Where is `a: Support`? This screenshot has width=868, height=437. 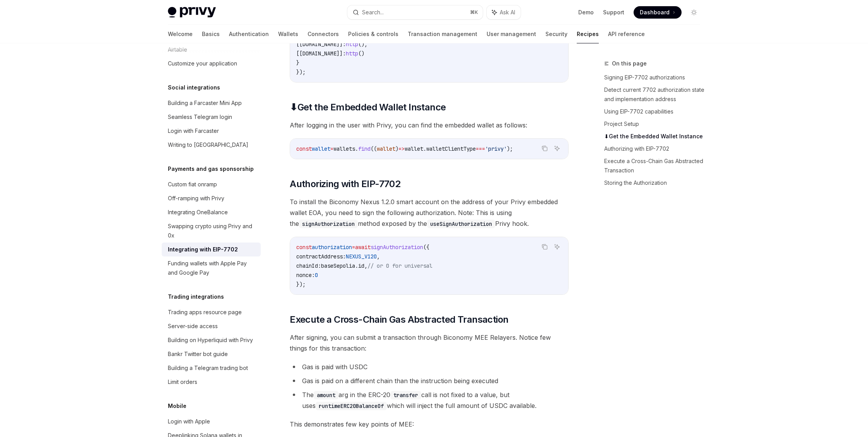 a: Support is located at coordinates (614, 12).